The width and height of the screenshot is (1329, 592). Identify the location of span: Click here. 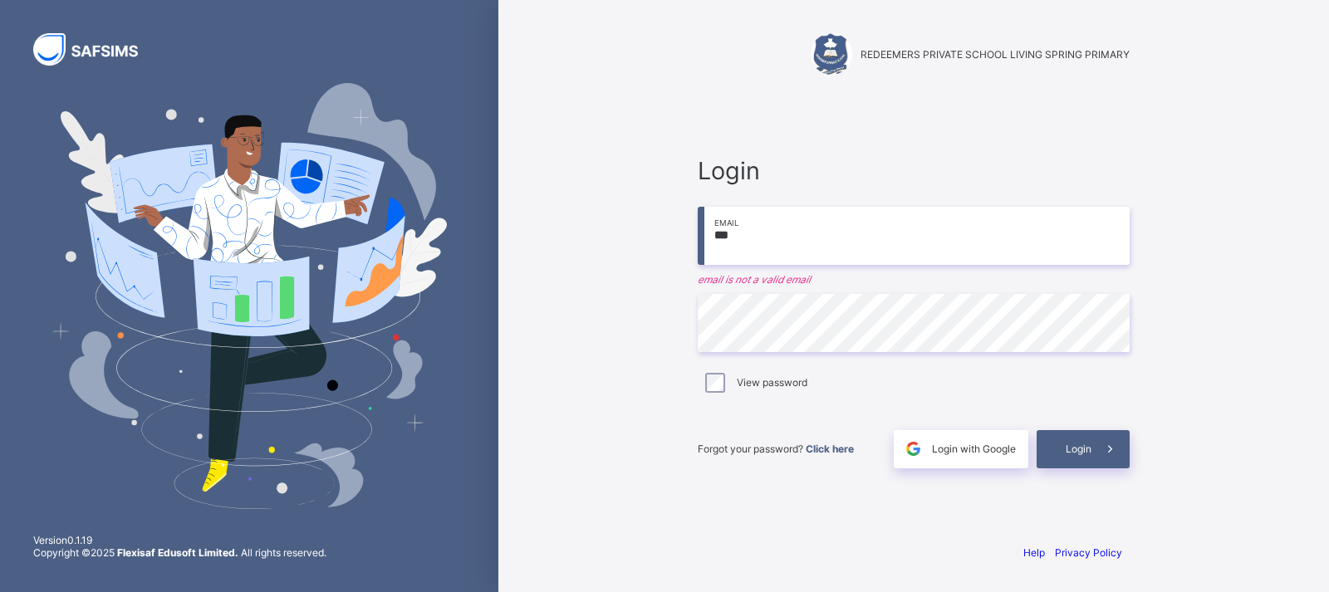
(830, 449).